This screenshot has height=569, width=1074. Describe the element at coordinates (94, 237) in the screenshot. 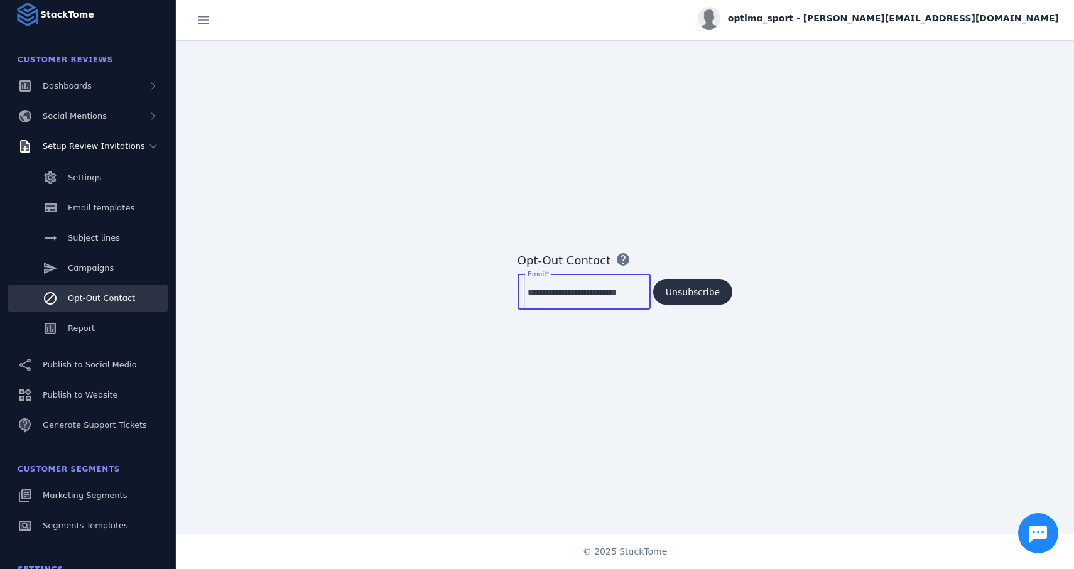

I see `span: Subject lines` at that location.